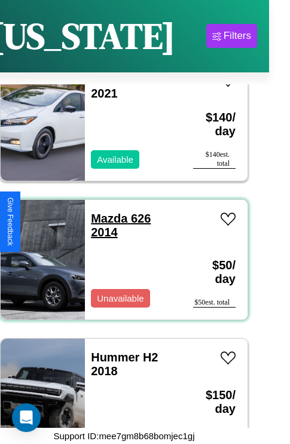  Describe the element at coordinates (115, 159) in the screenshot. I see `p: Available` at that location.